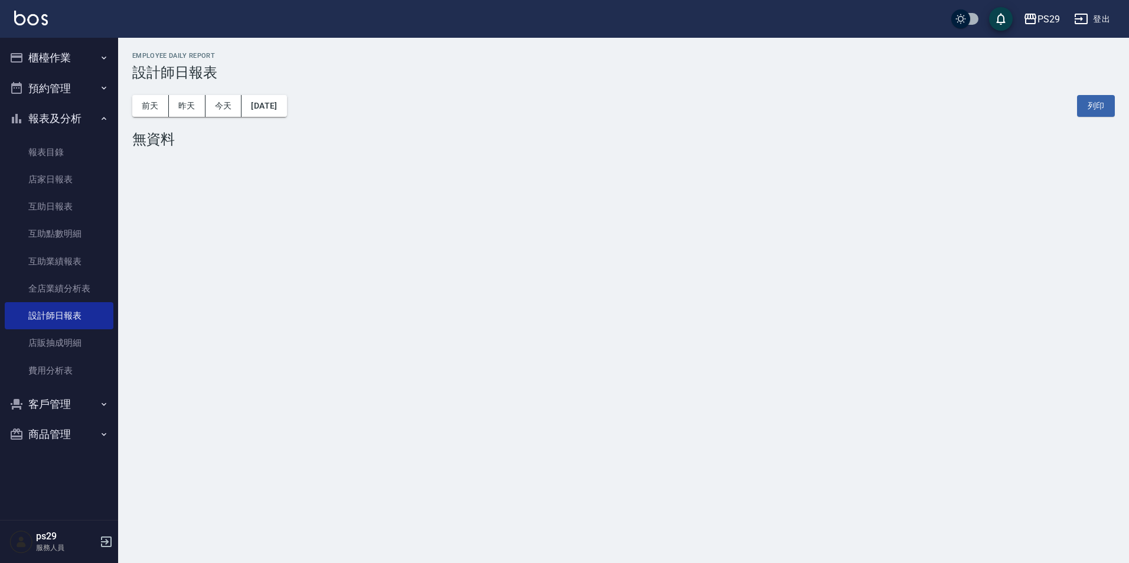 This screenshot has width=1129, height=563. I want to click on a: 報表目錄, so click(59, 152).